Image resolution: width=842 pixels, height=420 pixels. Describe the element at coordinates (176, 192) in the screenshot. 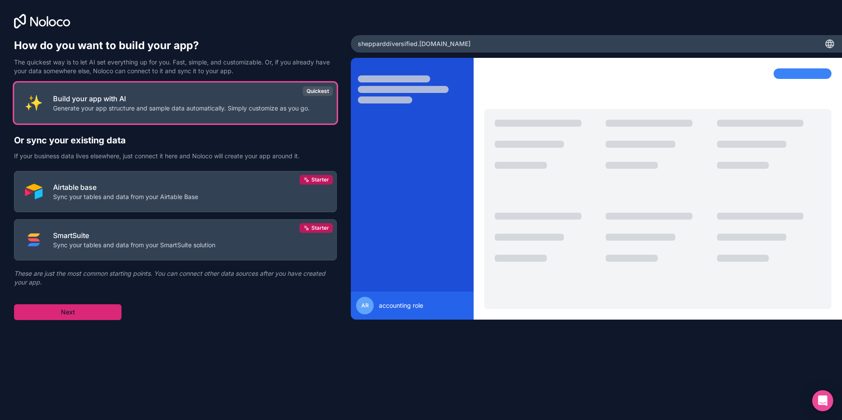

I see `button: AIRTABLEAirtable baseSync your tables and data from your Airtable BaseStarter` at that location.